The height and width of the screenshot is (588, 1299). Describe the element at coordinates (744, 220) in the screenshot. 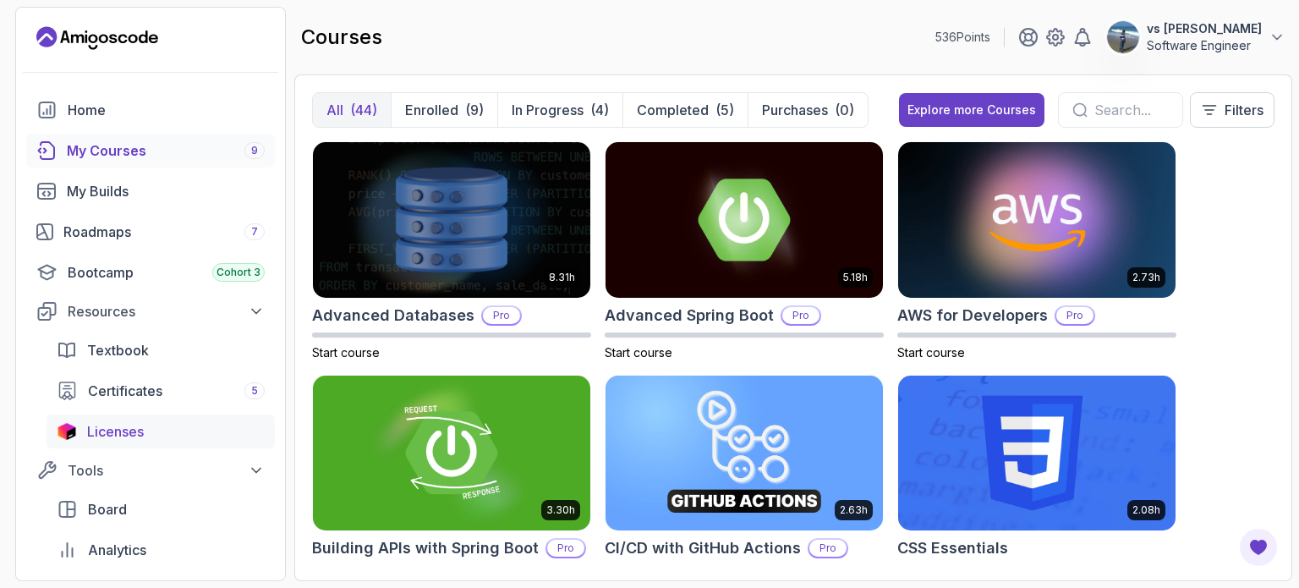

I see `img: Advanced Spring Boot card` at that location.